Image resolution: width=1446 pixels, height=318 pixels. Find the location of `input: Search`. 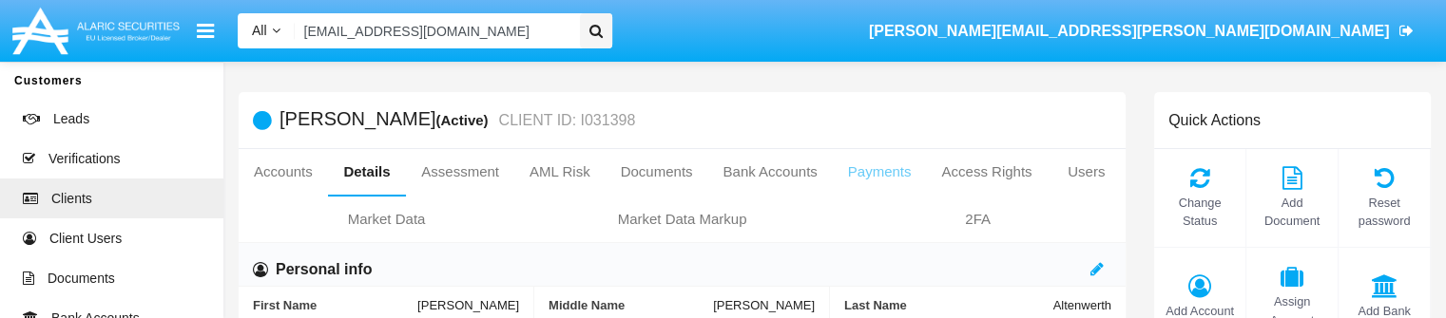

input: Search is located at coordinates (433, 30).